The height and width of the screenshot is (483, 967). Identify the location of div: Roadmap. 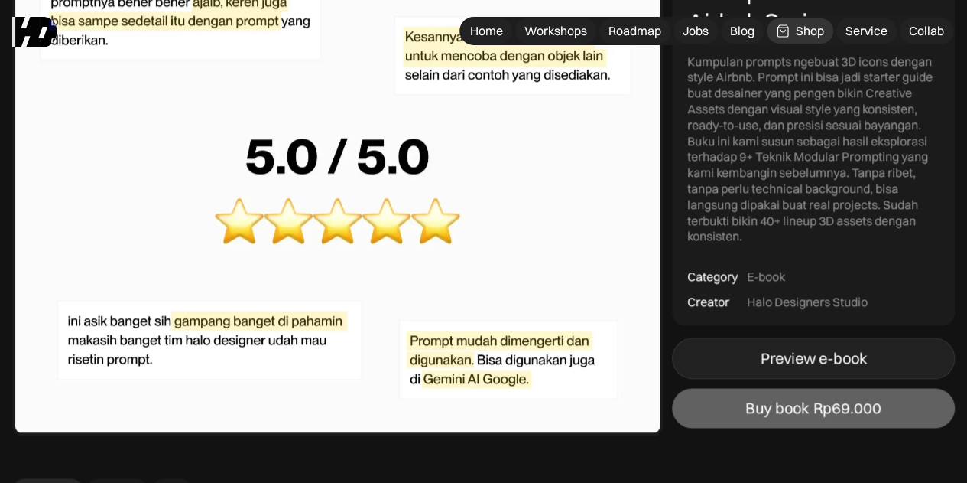
(635, 31).